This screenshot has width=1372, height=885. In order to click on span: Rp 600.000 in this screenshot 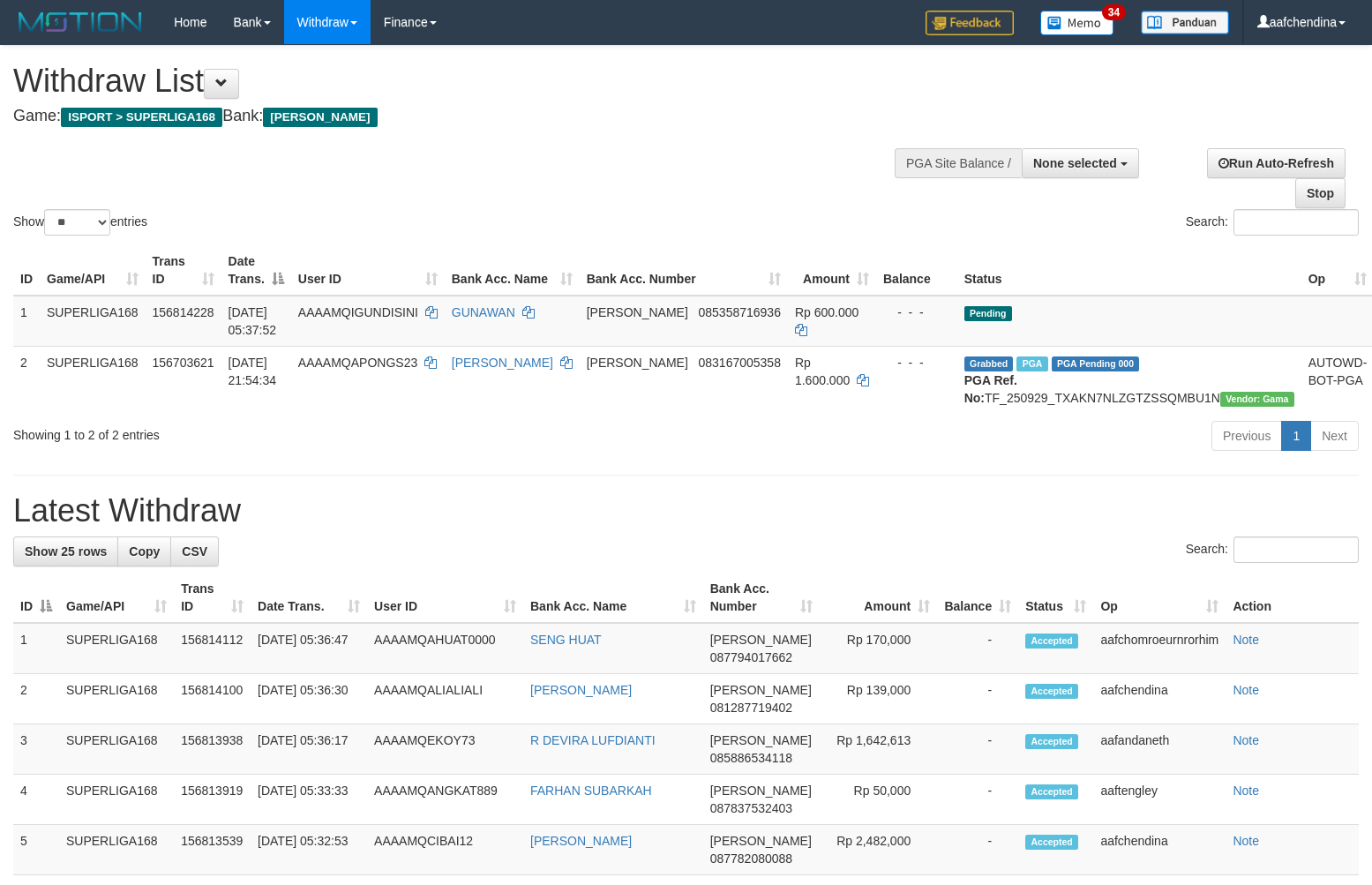, I will do `click(826, 312)`.